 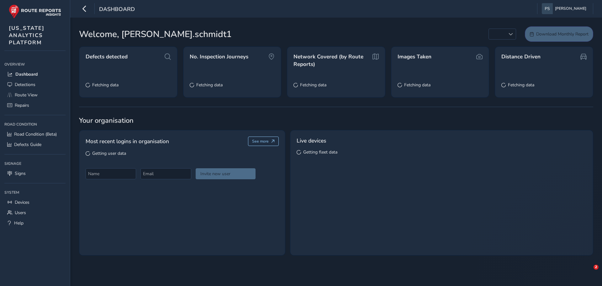 I want to click on span: Live devices, so click(x=312, y=141).